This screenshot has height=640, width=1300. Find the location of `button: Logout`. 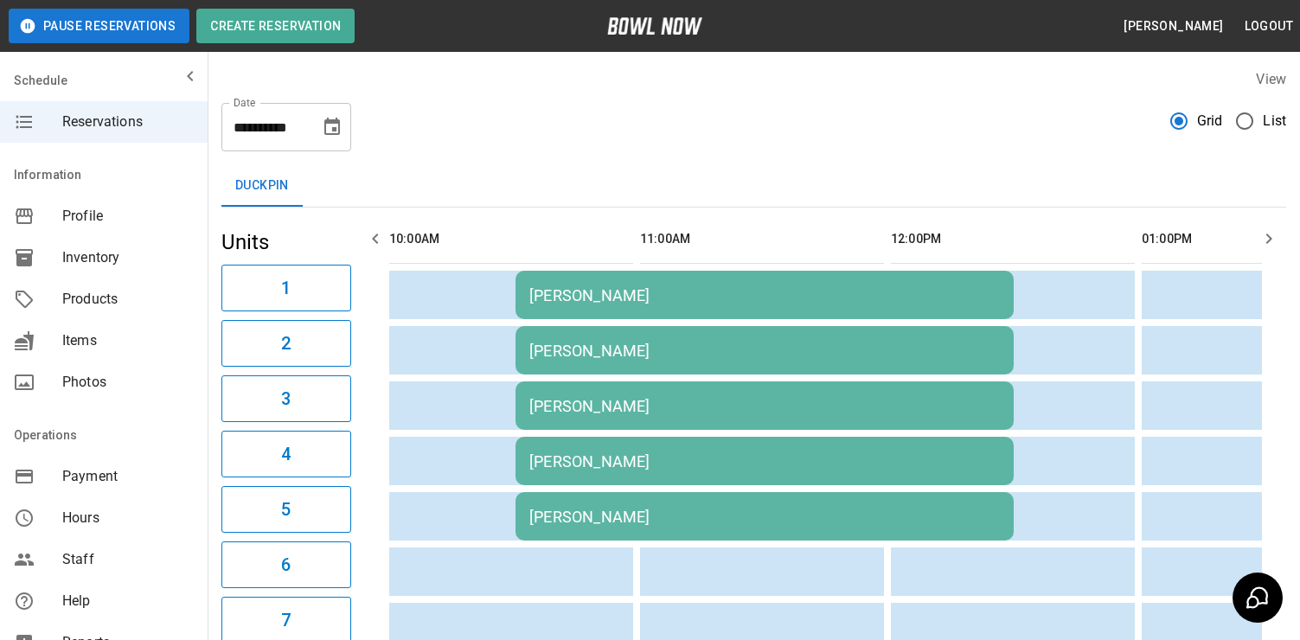

button: Logout is located at coordinates (1269, 26).